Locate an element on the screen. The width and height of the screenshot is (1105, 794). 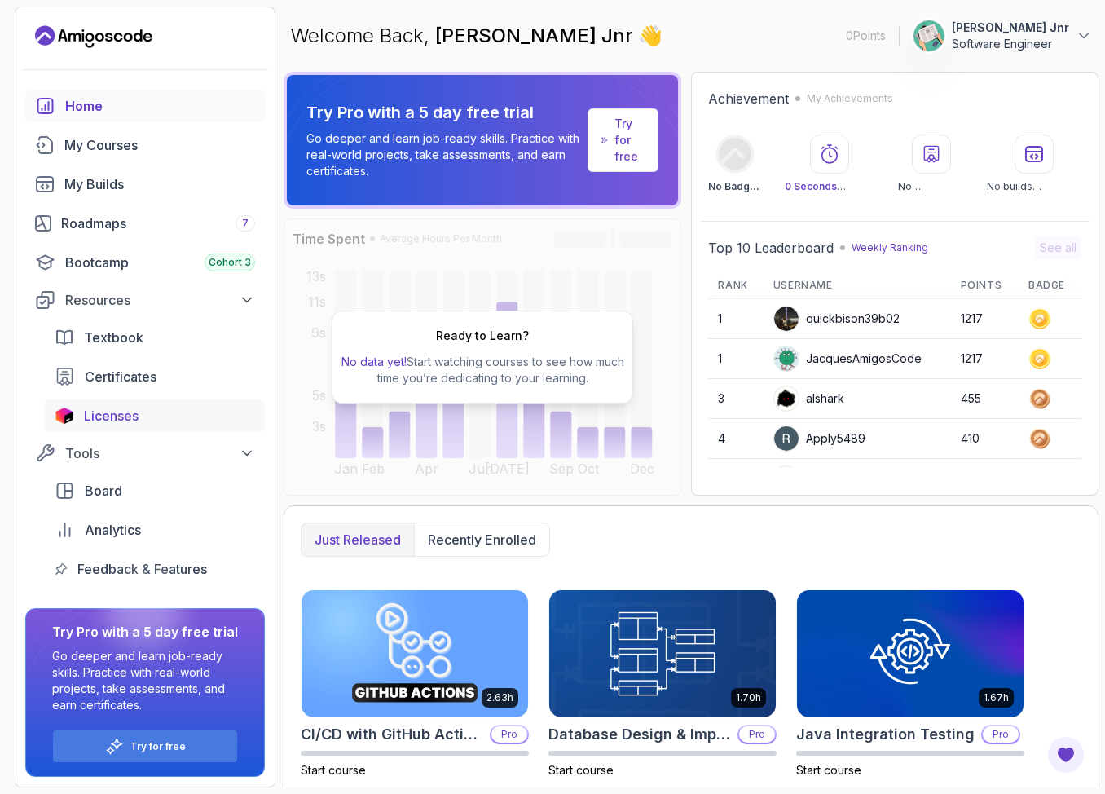
a: Database Design & Implementation card1.70hDatabase Design & ImplementationProStart course is located at coordinates (663, 684).